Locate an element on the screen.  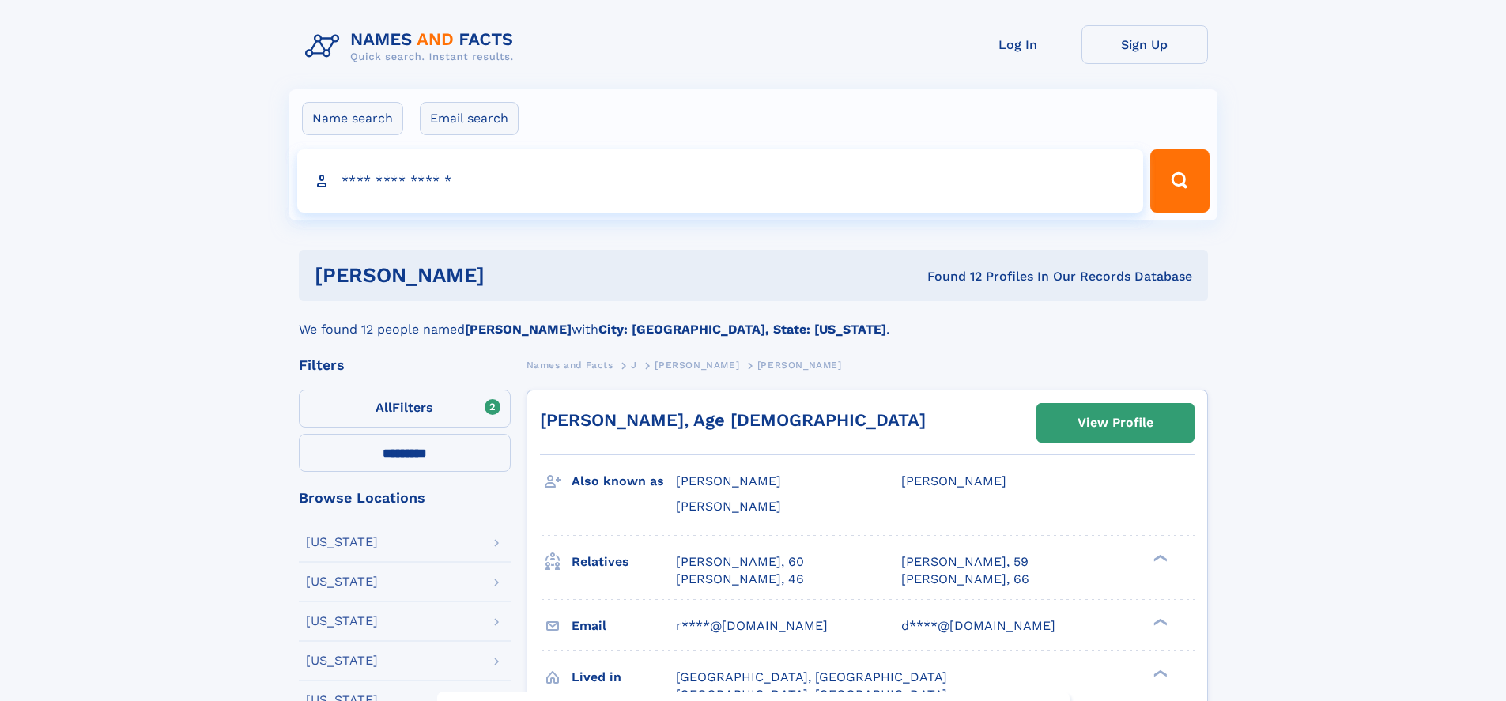
a: Log In is located at coordinates (1018, 44).